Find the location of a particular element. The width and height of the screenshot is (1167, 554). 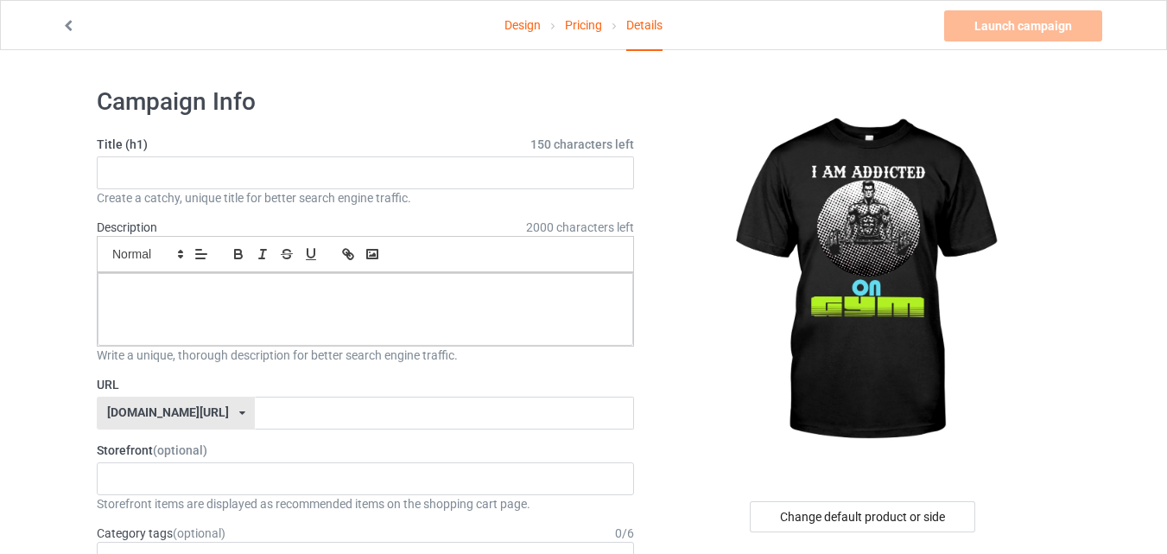

div: Create a catchy, unique title for better search engine traffic. is located at coordinates (365, 198).